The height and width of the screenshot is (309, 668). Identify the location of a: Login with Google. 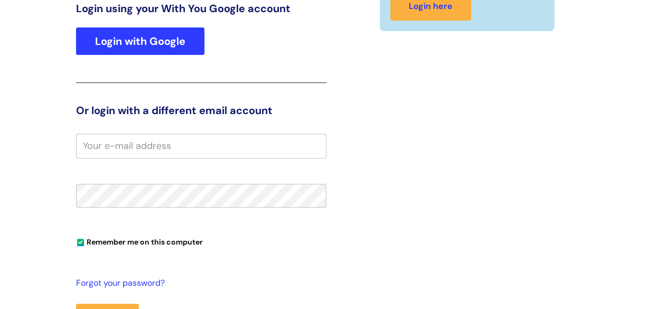
(140, 41).